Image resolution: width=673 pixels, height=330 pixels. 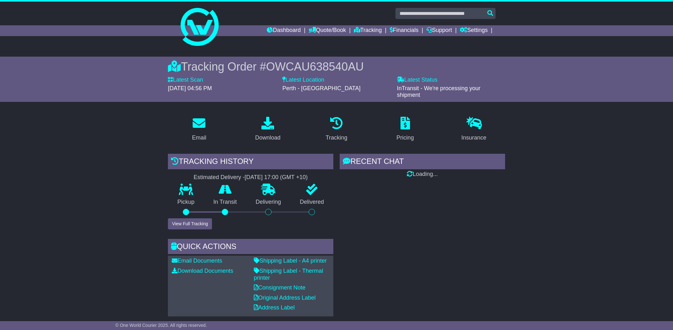 I want to click on a: Financials, so click(x=404, y=31).